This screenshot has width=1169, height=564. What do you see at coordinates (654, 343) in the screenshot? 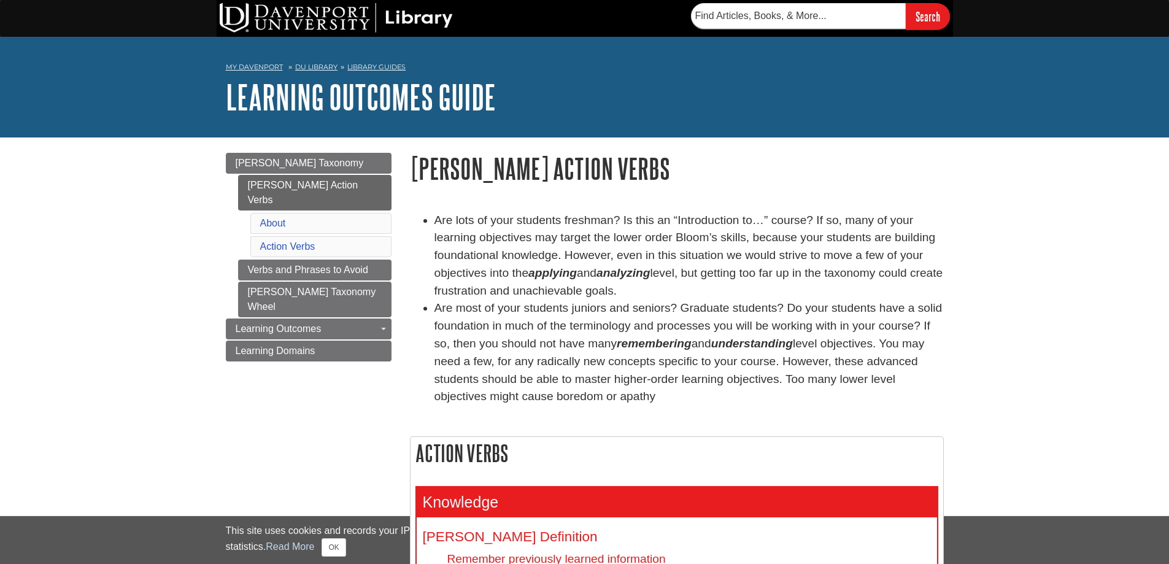
I see `em: remembering` at bounding box center [654, 343].